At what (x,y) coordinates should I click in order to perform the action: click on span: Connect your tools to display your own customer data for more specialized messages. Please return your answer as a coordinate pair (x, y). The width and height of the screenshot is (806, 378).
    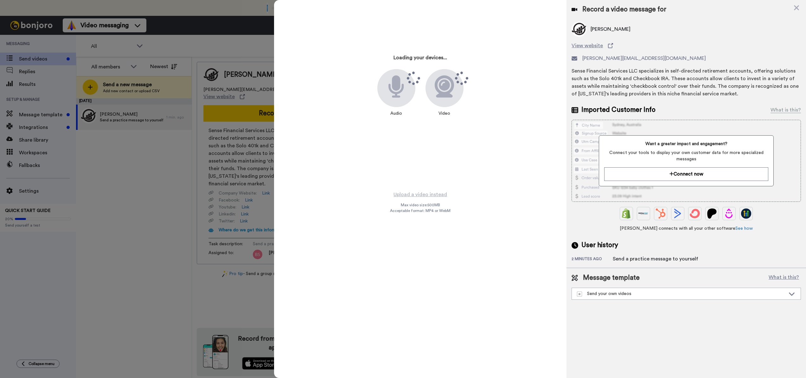
    Looking at the image, I should click on (687, 156).